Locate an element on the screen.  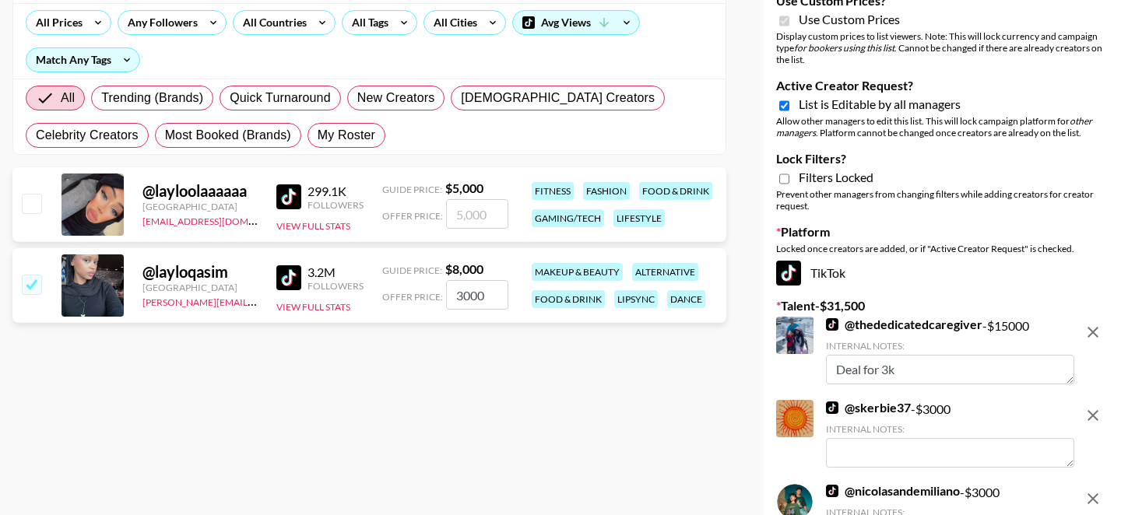
a: @thededicatedcaregiver is located at coordinates (903, 325).